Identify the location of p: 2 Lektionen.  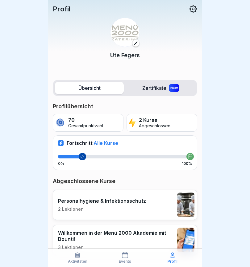
(102, 209).